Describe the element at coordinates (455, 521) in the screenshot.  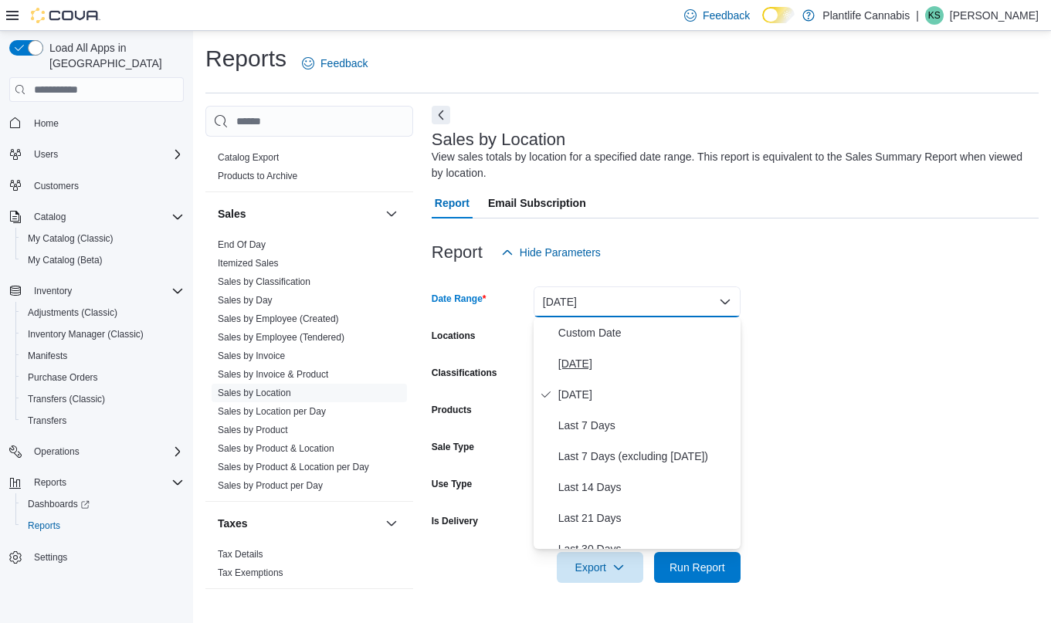
I see `label: Is Delivery` at that location.